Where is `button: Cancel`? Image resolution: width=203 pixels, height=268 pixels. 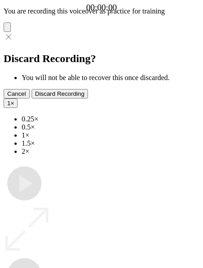 button: Cancel is located at coordinates (17, 94).